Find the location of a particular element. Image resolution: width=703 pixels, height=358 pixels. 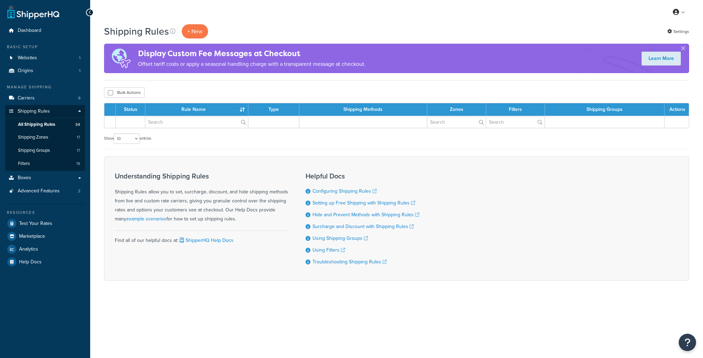

li: Help Docs is located at coordinates (45, 262).